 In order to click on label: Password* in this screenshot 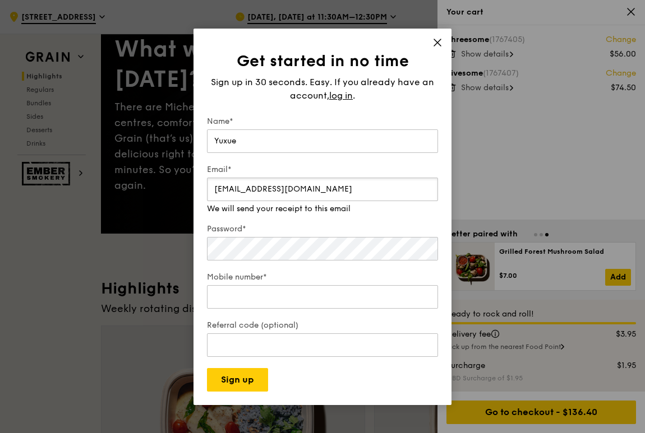, I will do `click(322, 229)`.